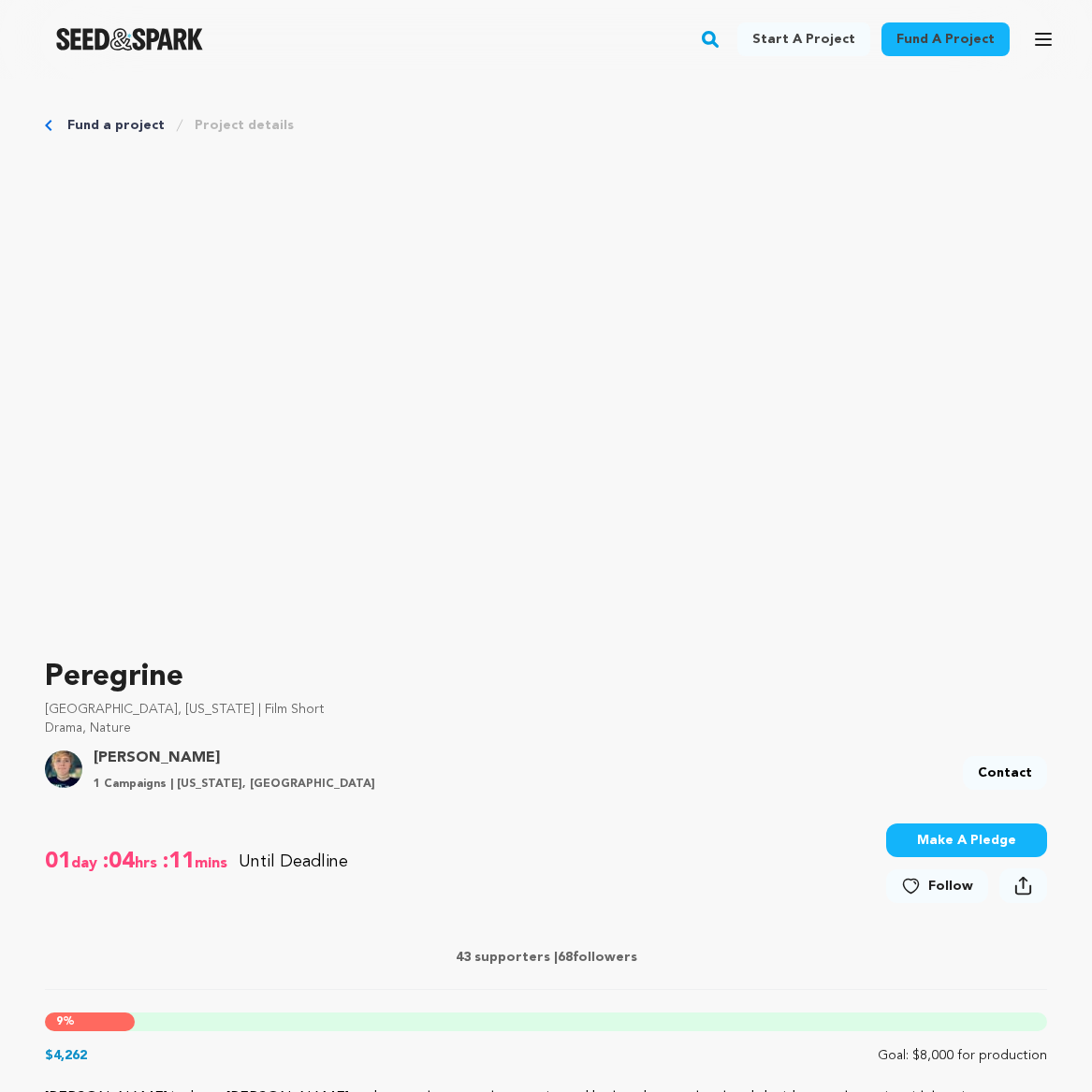  Describe the element at coordinates (213, 862) in the screenshot. I see `span: mins` at that location.